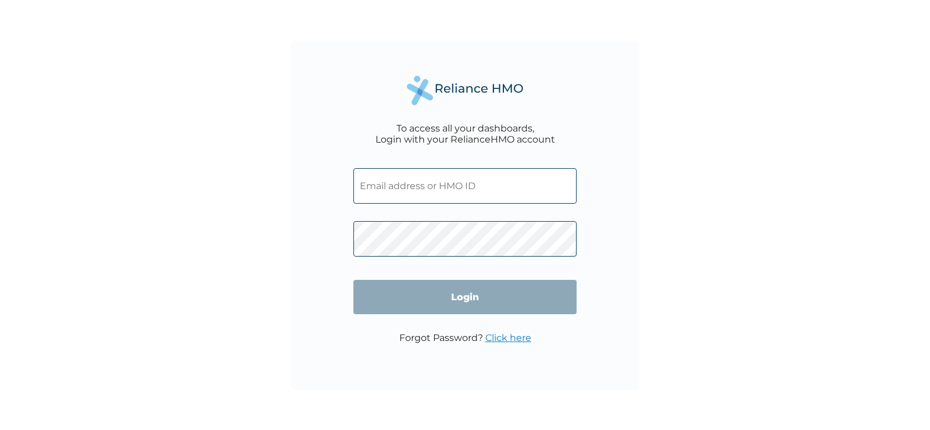 The width and height of the screenshot is (930, 430). Describe the element at coordinates (465, 297) in the screenshot. I see `input: Login` at that location.